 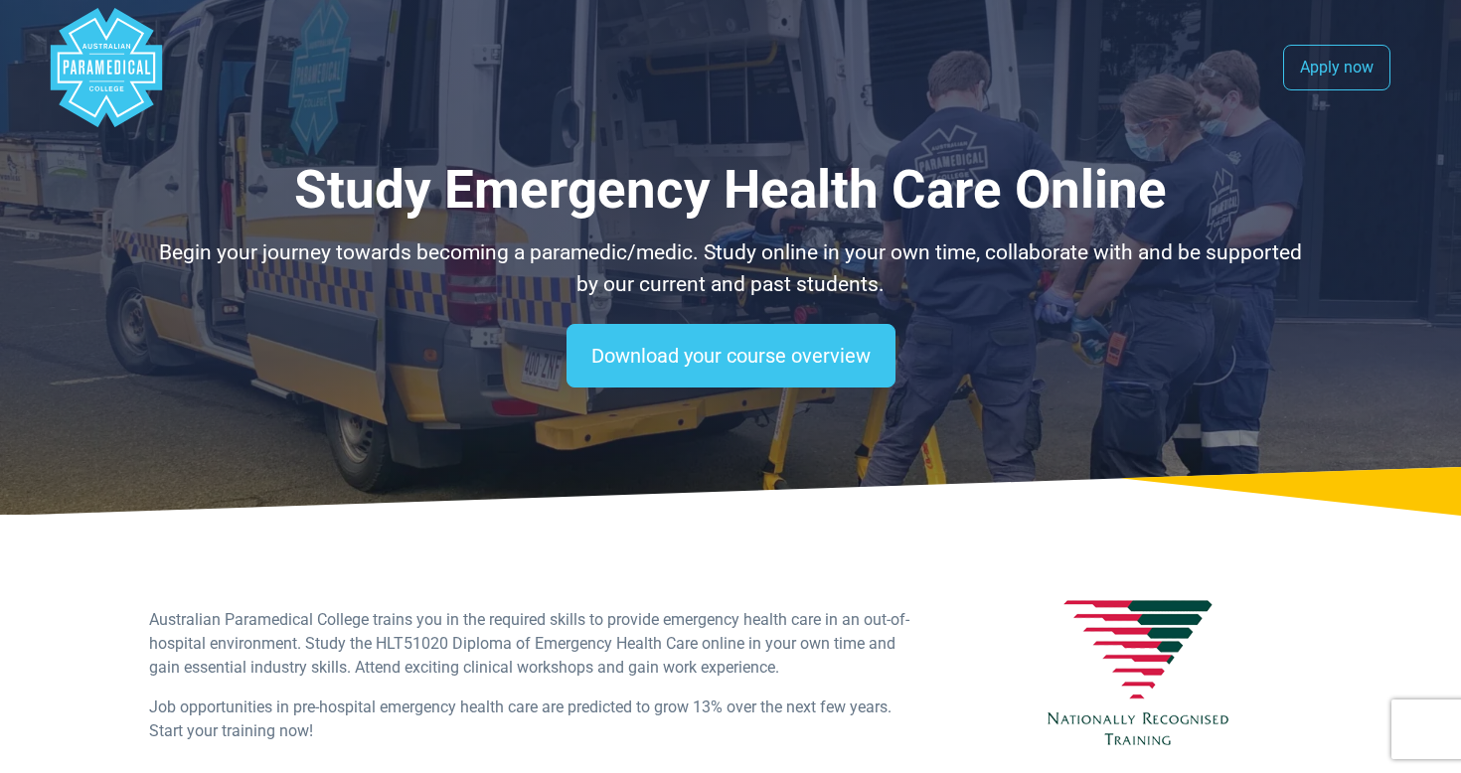 I want to click on a: Apply now, so click(x=1336, y=68).